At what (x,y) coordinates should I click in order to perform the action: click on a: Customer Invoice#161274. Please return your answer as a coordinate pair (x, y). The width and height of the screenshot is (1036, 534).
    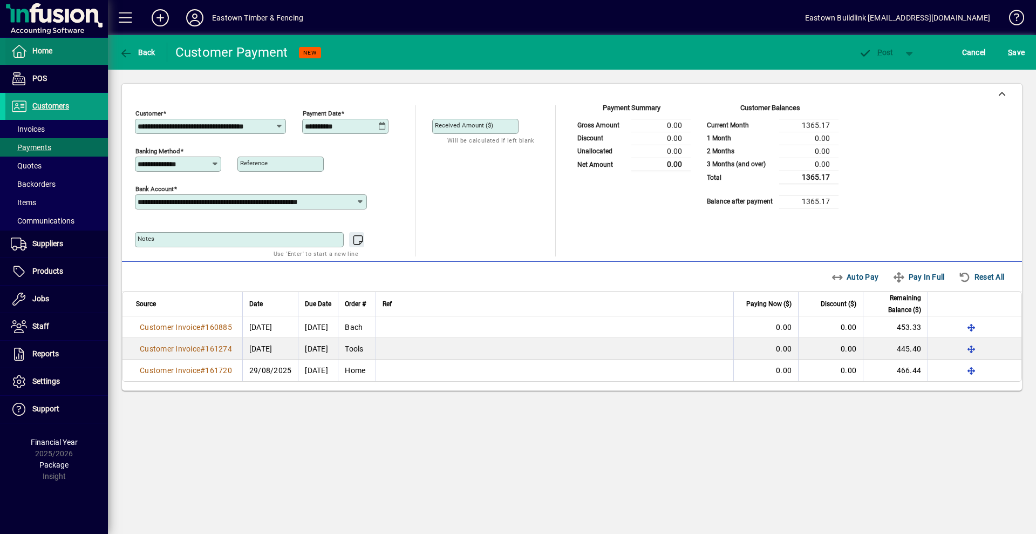
    Looking at the image, I should click on (186, 349).